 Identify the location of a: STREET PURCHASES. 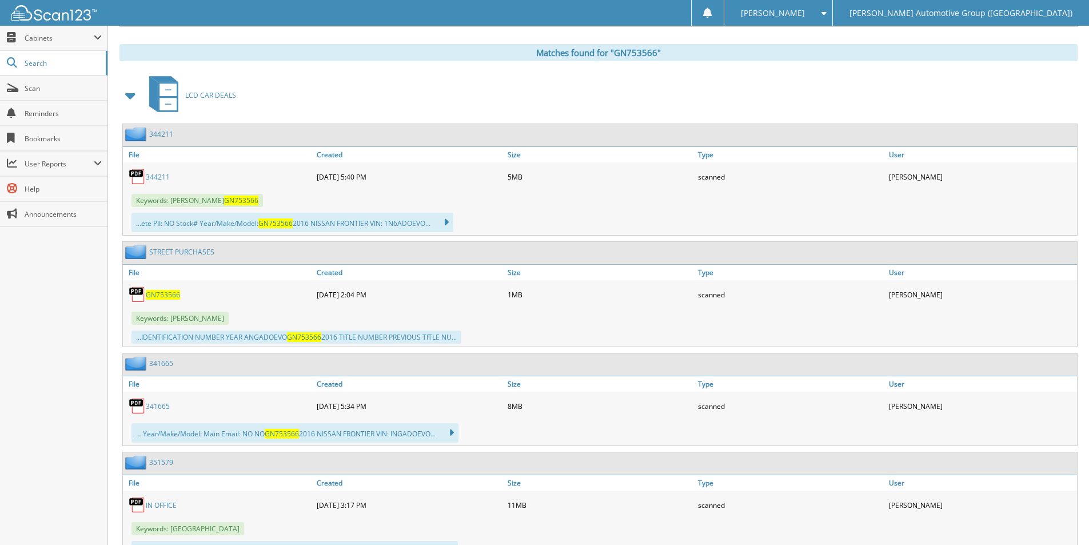
(182, 251).